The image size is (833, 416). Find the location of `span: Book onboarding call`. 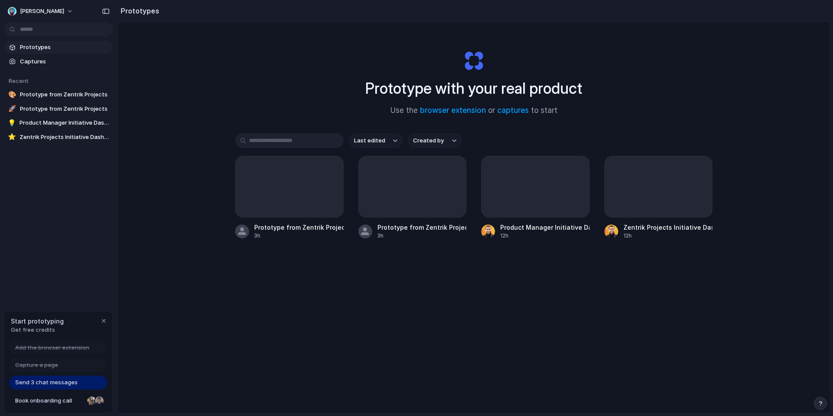

span: Book onboarding call is located at coordinates (49, 400).